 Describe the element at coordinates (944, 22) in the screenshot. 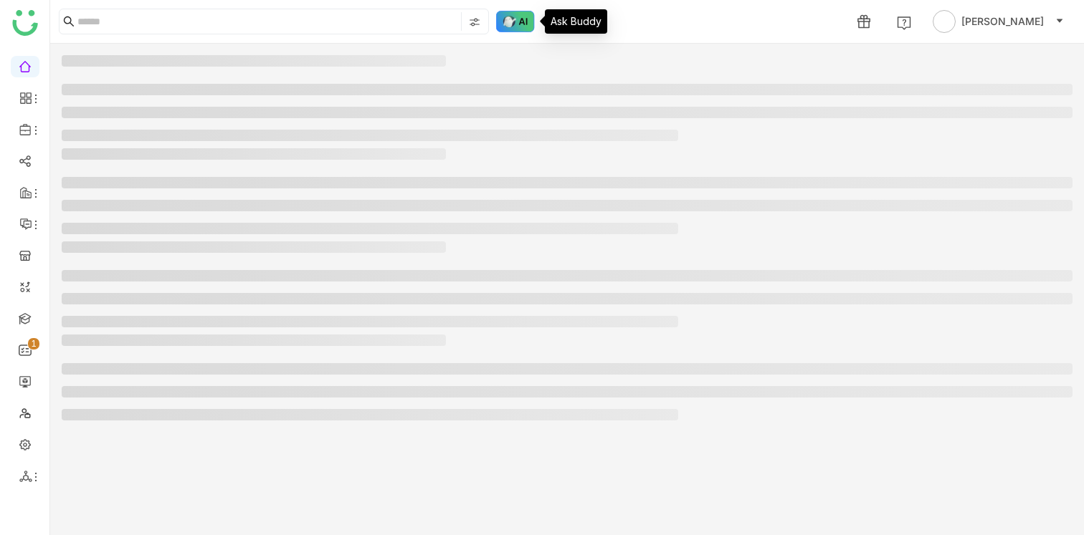

I see `img: avatar` at that location.